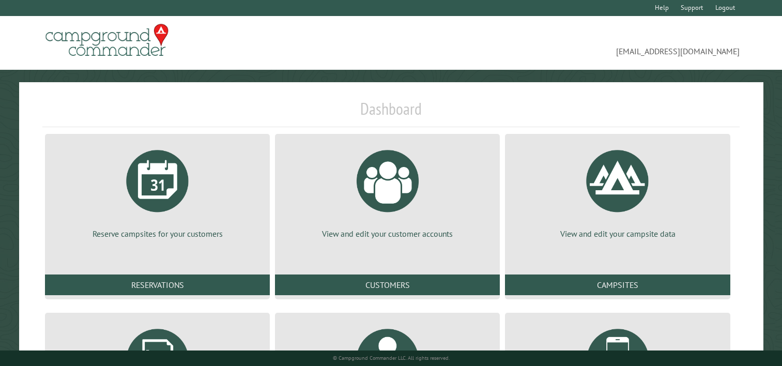 This screenshot has width=782, height=366. What do you see at coordinates (387, 191) in the screenshot?
I see `a: View and edit your customer accounts` at bounding box center [387, 191].